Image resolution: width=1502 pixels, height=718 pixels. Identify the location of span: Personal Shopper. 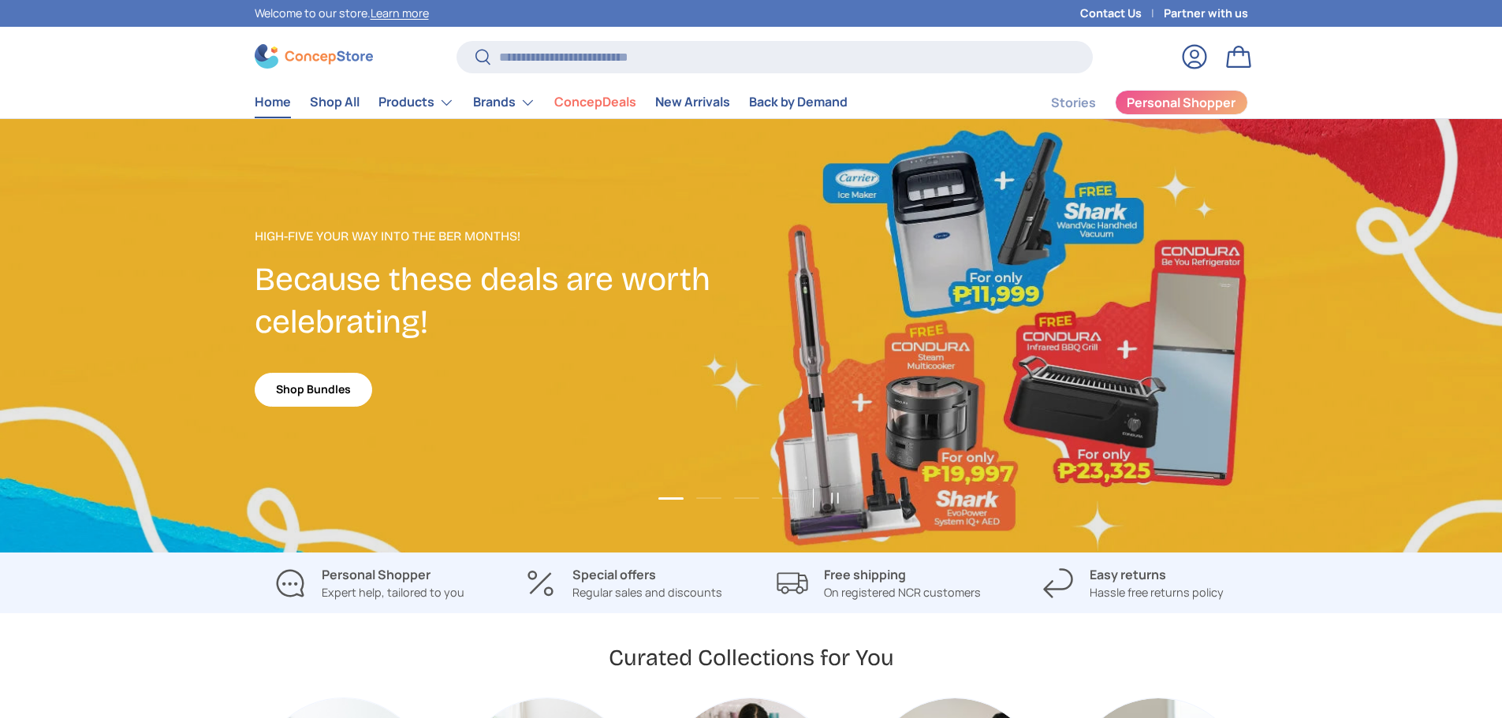
(1181, 102).